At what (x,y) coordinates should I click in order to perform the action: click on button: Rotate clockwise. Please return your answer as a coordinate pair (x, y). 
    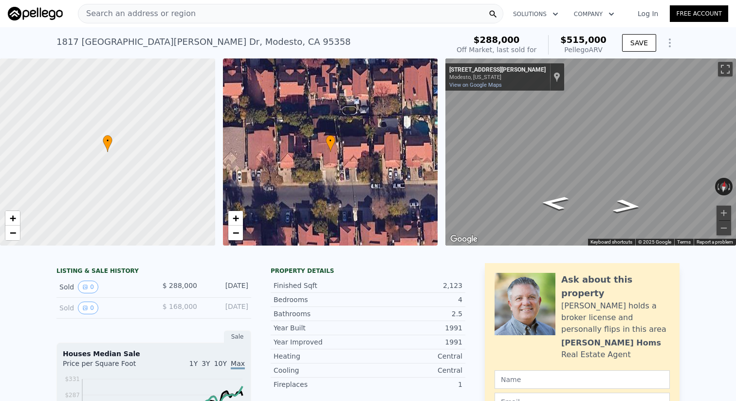
    Looking at the image, I should click on (730, 186).